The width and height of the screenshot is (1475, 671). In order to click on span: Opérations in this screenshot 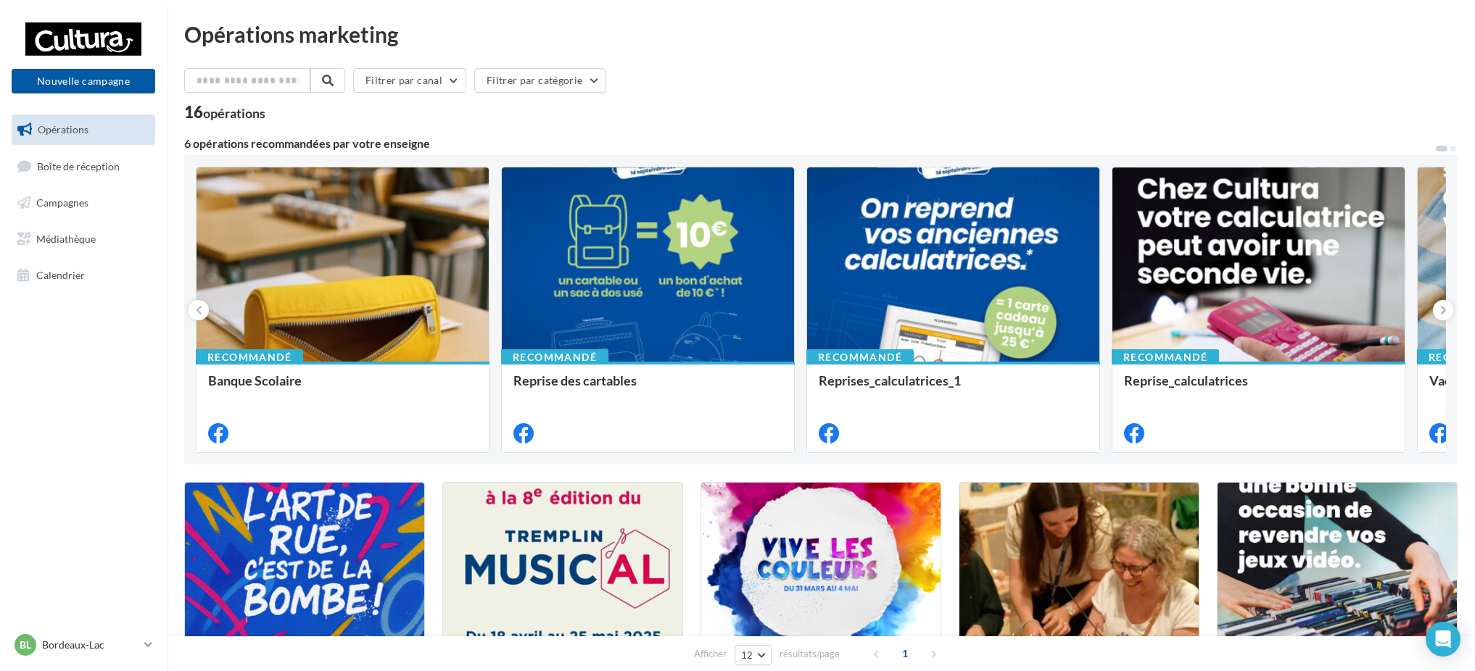, I will do `click(63, 129)`.